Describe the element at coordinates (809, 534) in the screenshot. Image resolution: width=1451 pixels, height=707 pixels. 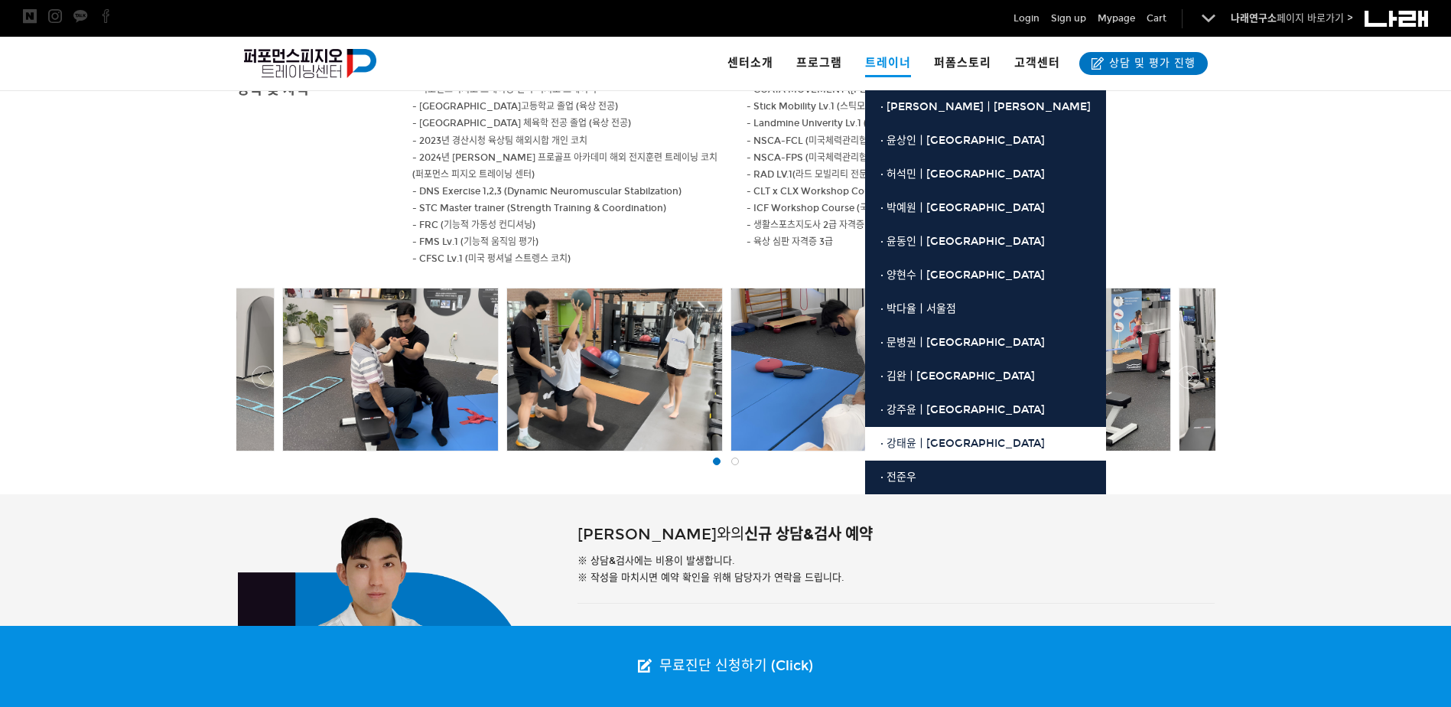
I see `span: 신규 상담&검사 예약` at that location.